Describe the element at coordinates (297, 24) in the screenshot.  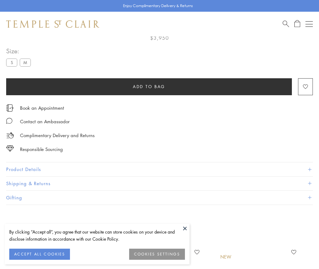
I see `a: Open Shopping Bag` at that location.